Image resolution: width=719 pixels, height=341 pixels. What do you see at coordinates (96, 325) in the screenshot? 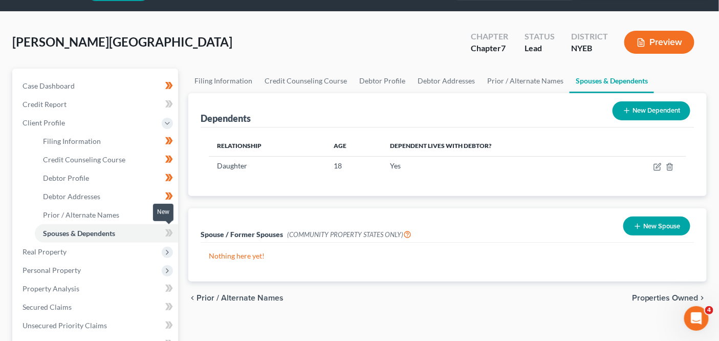
I see `a: Unsecured Priority Claims` at bounding box center [96, 325].